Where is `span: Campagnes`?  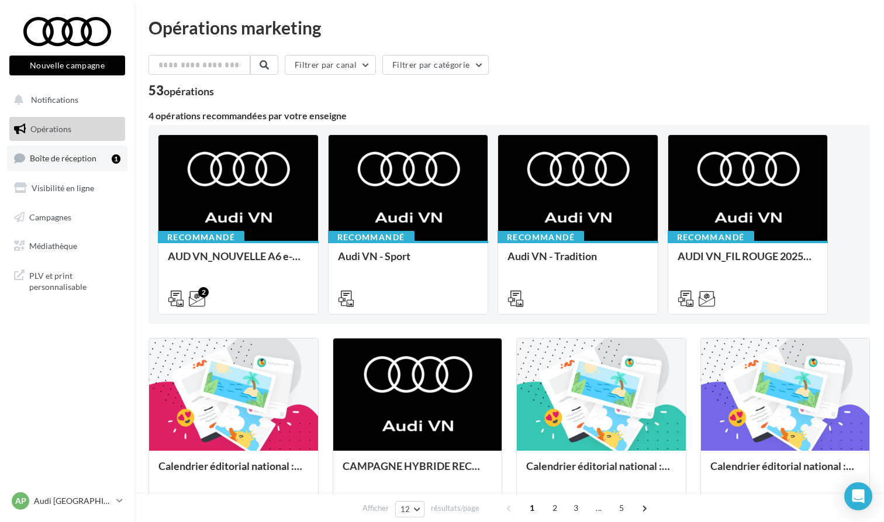
span: Campagnes is located at coordinates (50, 216).